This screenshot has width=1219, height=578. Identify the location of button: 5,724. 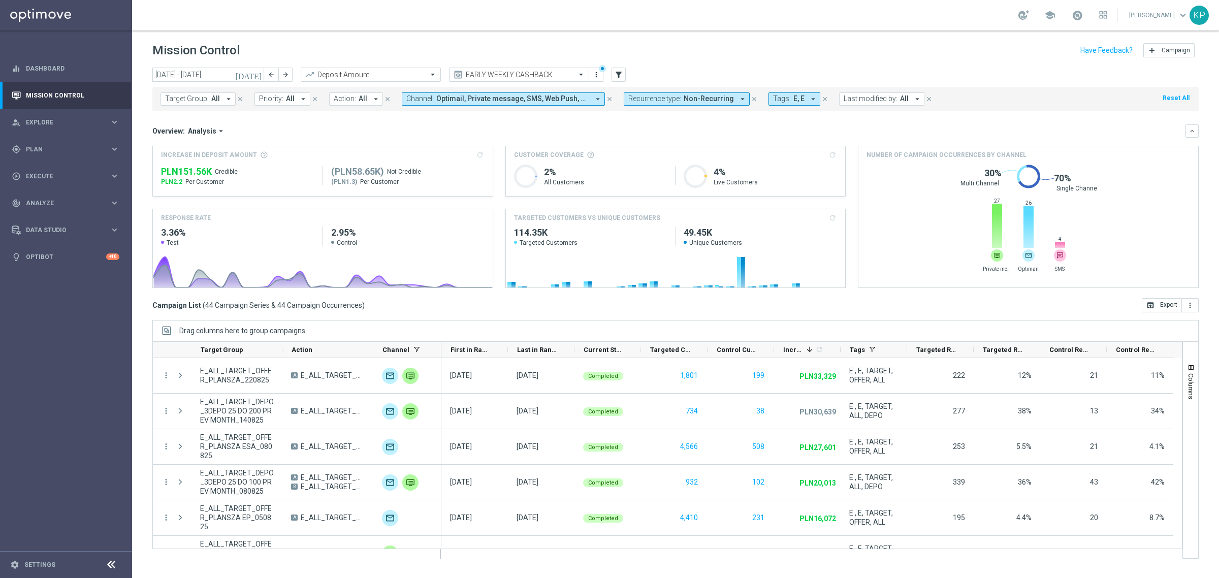
(689, 553).